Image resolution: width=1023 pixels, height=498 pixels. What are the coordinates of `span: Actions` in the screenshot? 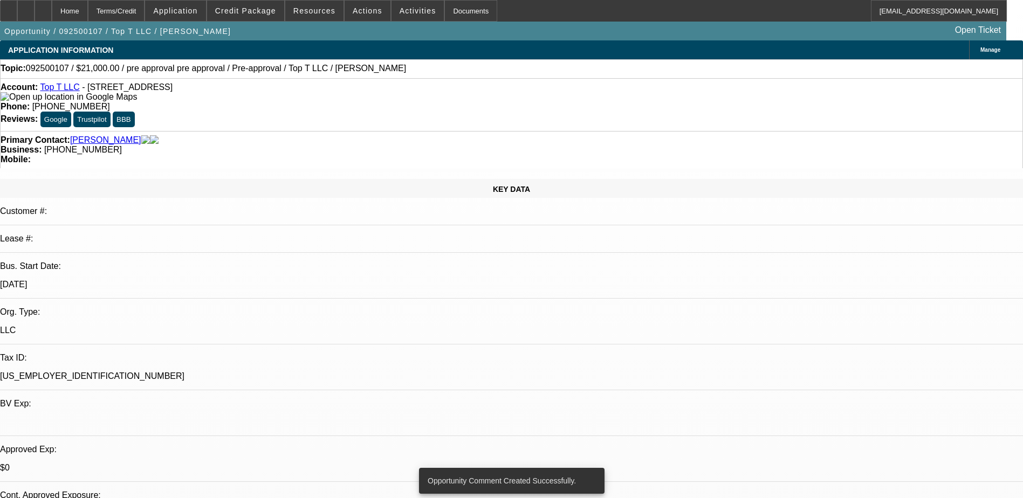 It's located at (367, 11).